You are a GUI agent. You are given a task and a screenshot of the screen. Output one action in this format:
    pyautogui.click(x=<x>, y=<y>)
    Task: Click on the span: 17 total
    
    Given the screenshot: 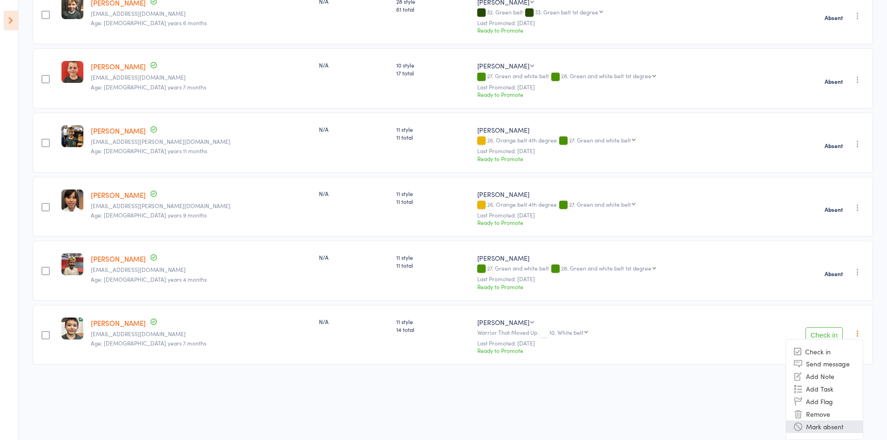 What is the action you would take?
    pyautogui.click(x=433, y=73)
    